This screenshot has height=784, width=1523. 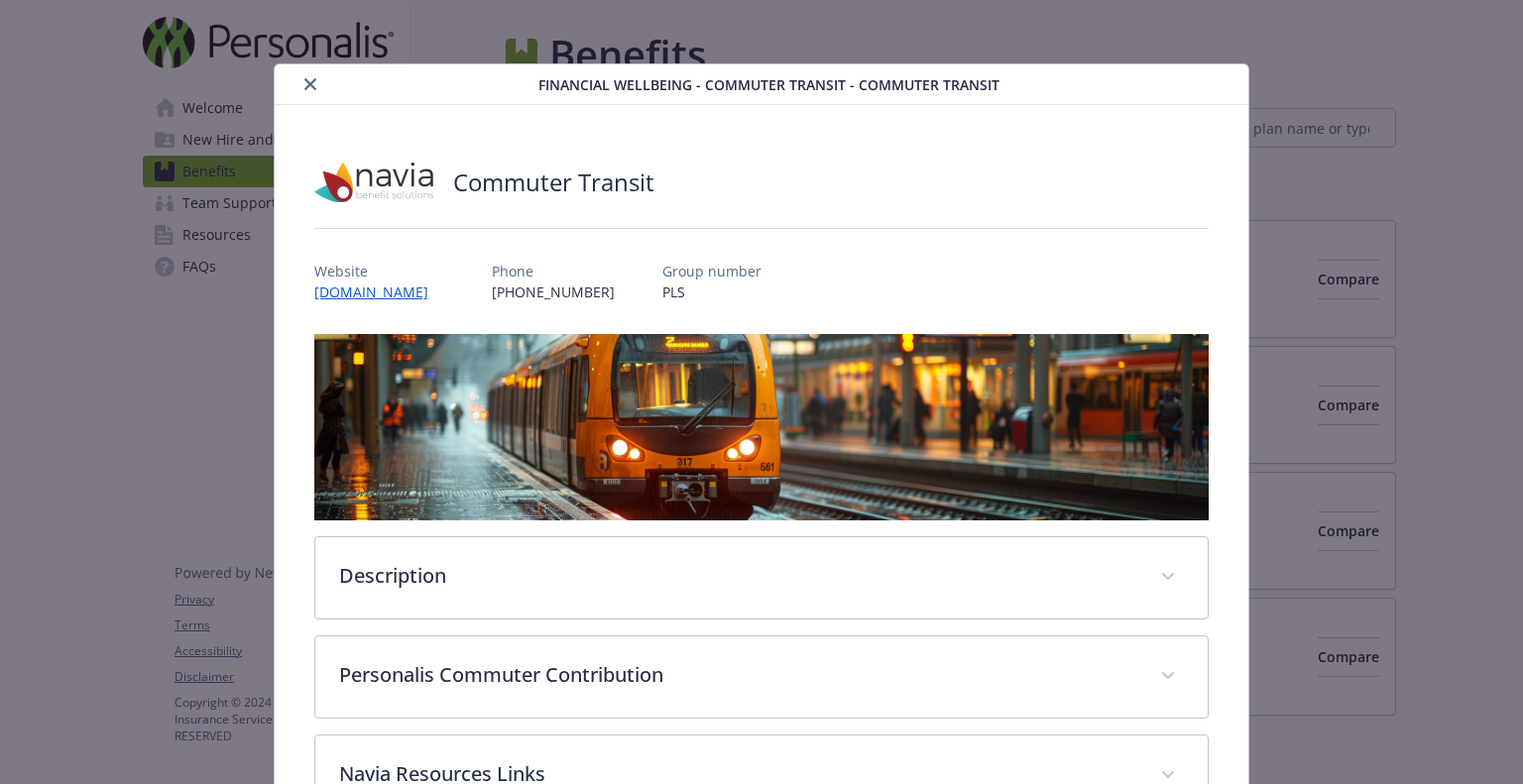 I want to click on p: Personalis Commuter Contribution, so click(x=737, y=675).